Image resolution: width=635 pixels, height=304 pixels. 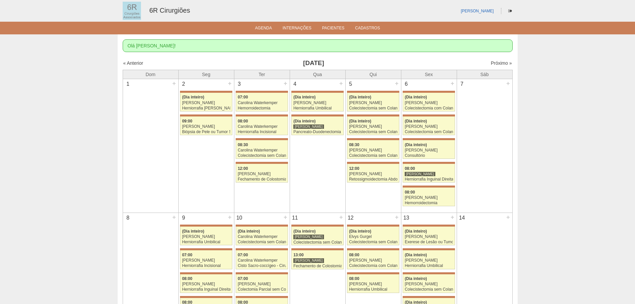 What do you see at coordinates (373, 132) in the screenshot?
I see `div: Colecistectomia sem Colangiografia` at bounding box center [373, 132].